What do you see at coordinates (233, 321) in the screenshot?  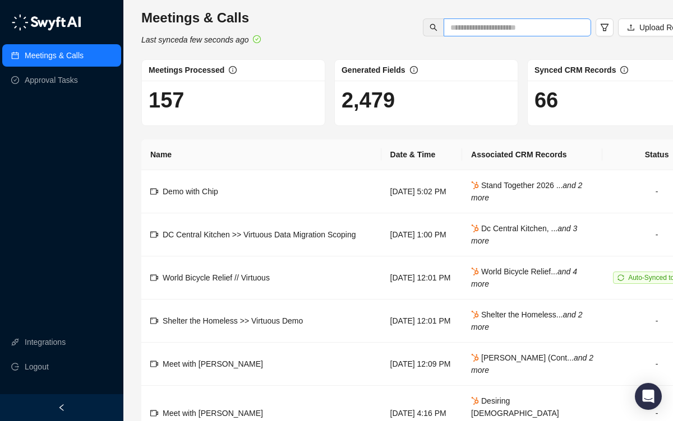 I see `span: Shelter the Homeless >> Virtuous Demo` at bounding box center [233, 321].